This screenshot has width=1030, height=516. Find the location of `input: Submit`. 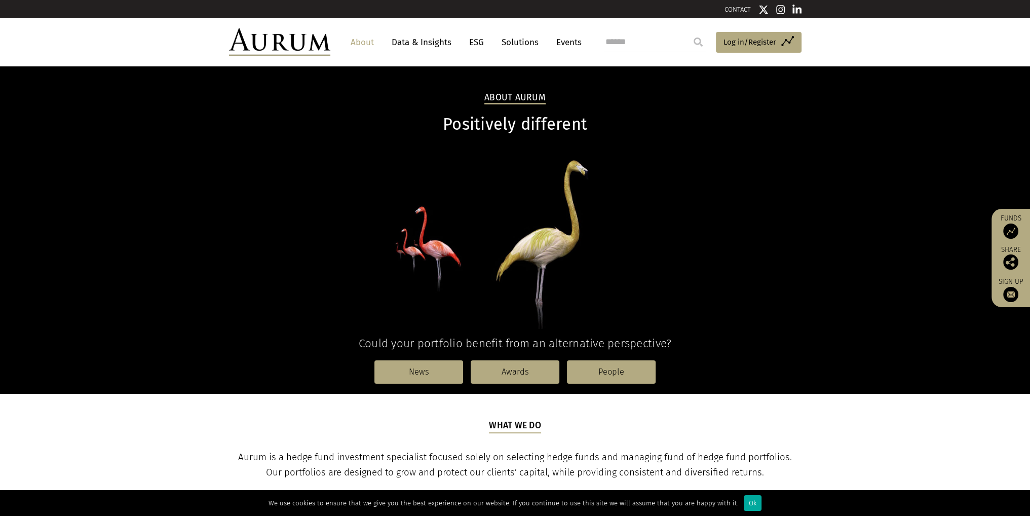

input: Submit is located at coordinates (698, 42).